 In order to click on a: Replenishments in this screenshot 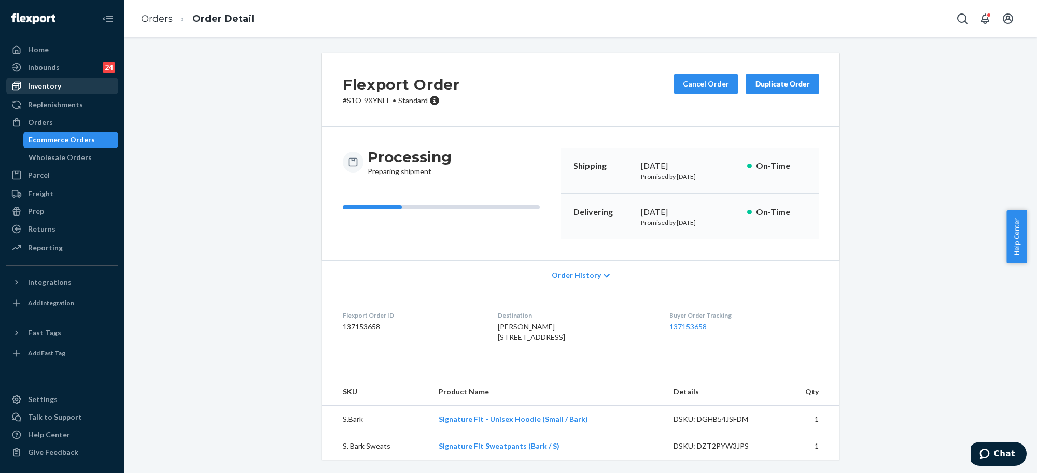, I will do `click(62, 105)`.